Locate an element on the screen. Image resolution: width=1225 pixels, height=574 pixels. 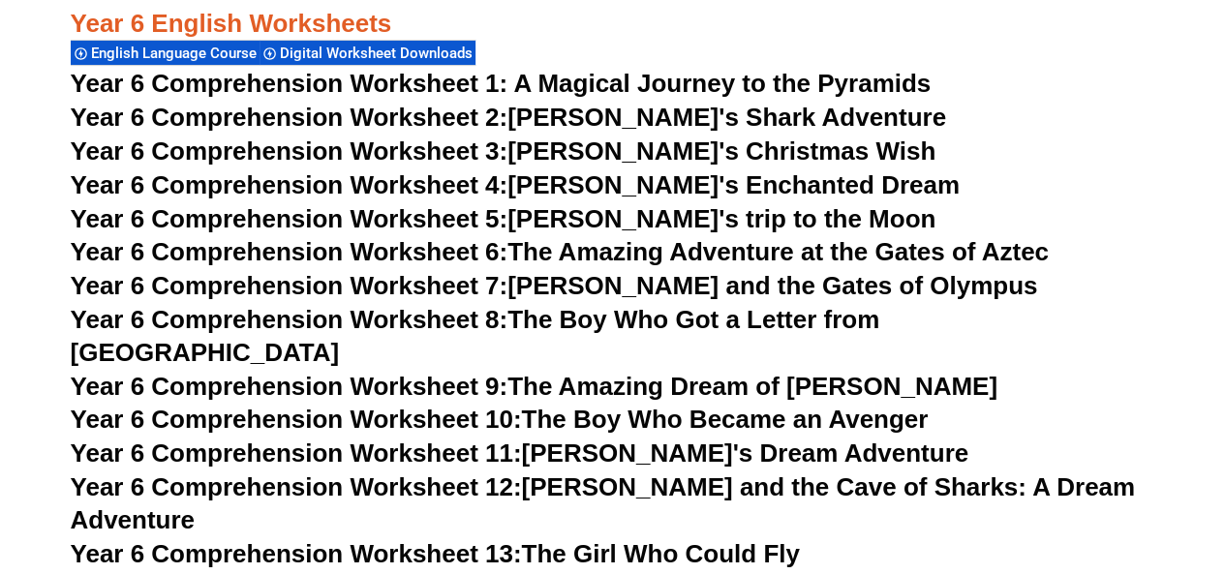
span: Year 6 Comprehension Worksheet 8: is located at coordinates (290, 320).